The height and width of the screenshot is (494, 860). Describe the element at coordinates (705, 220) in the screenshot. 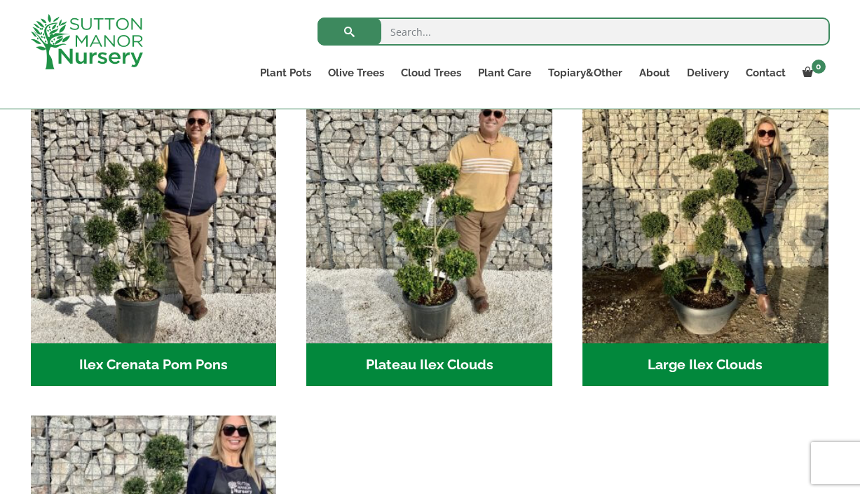

I see `img: Large Ilex Clouds` at that location.